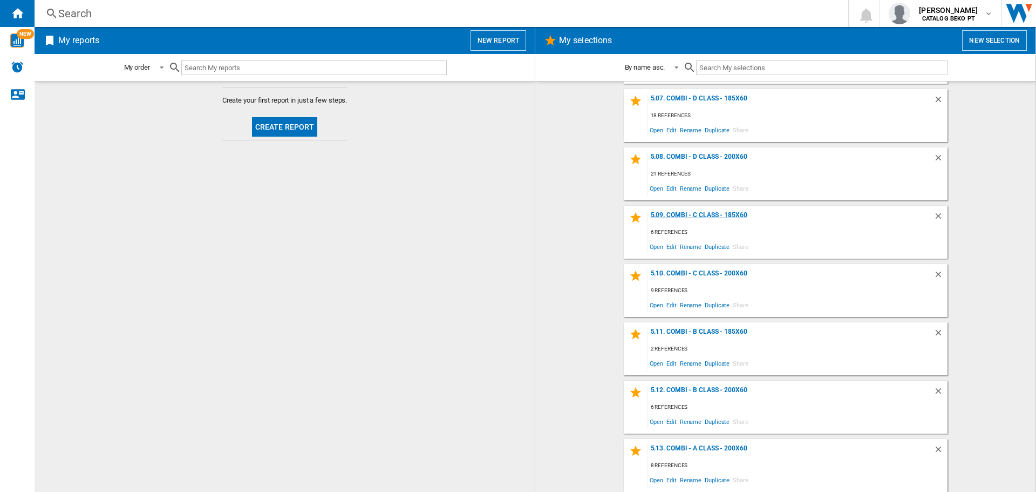 The image size is (1036, 492). I want to click on div: Search, so click(439, 13).